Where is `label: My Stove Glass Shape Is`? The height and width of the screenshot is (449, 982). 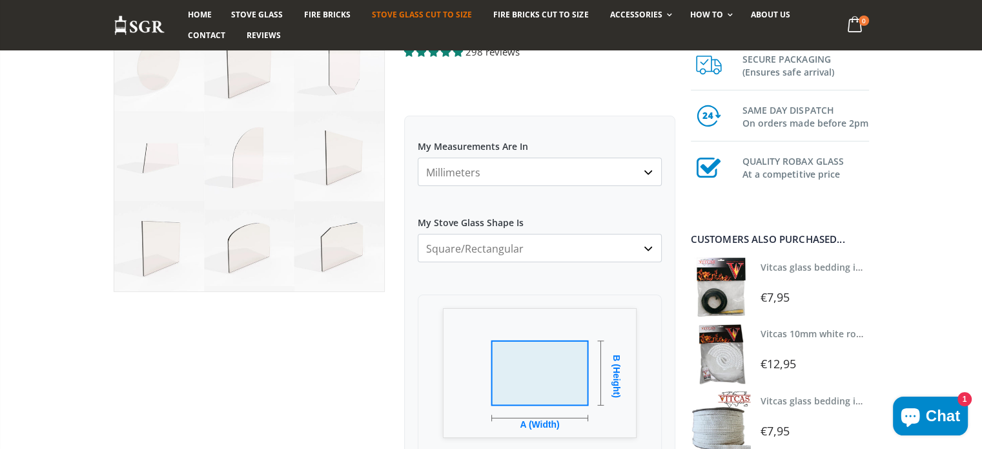 label: My Stove Glass Shape Is is located at coordinates (540, 217).